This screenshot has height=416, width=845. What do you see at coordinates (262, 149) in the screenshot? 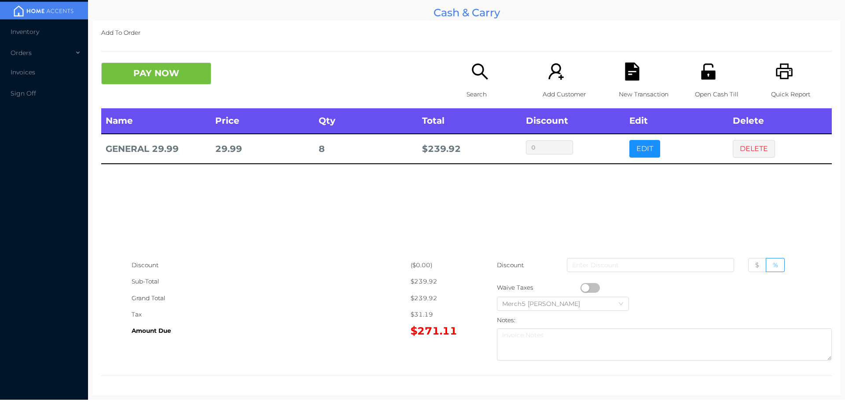
I see `td: 29.99` at bounding box center [262, 149].